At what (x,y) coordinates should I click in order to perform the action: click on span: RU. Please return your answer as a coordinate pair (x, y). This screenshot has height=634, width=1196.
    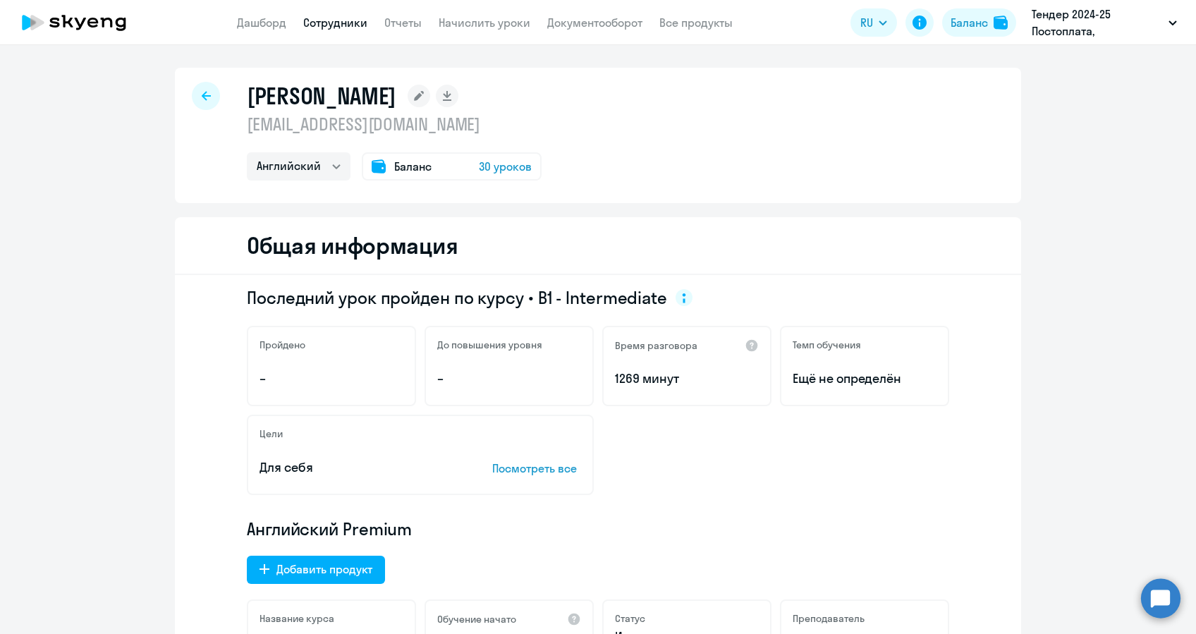
    Looking at the image, I should click on (867, 23).